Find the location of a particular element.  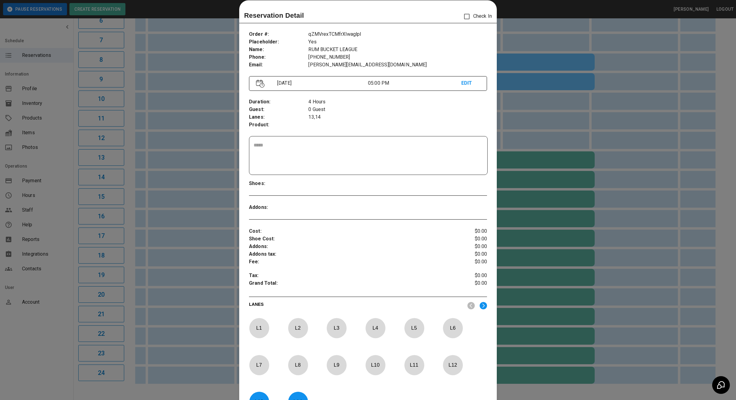

p: qZMVrexTCMfrXlwaglpl is located at coordinates (398, 34).